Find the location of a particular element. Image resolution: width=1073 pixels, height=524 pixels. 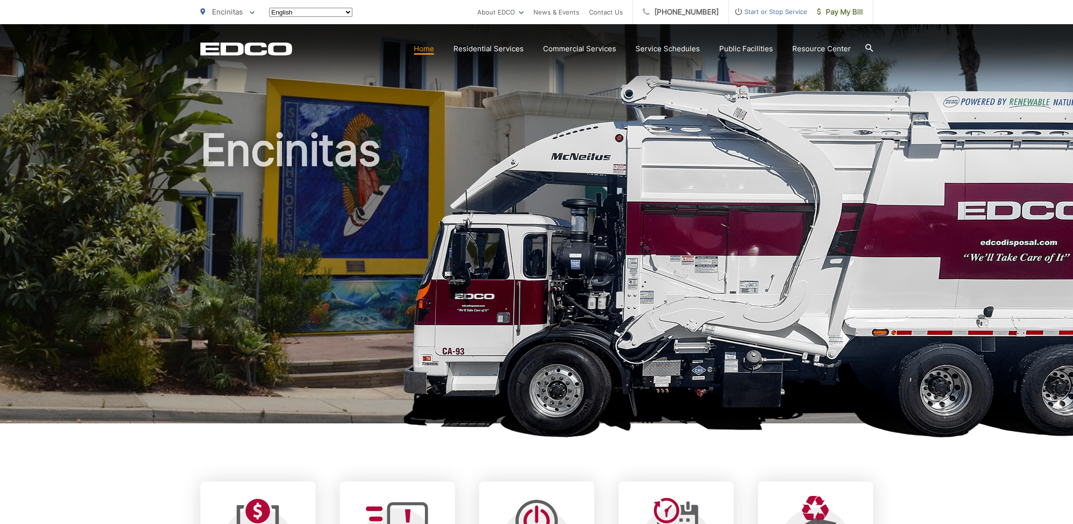

a: About EDCO is located at coordinates (500, 12).